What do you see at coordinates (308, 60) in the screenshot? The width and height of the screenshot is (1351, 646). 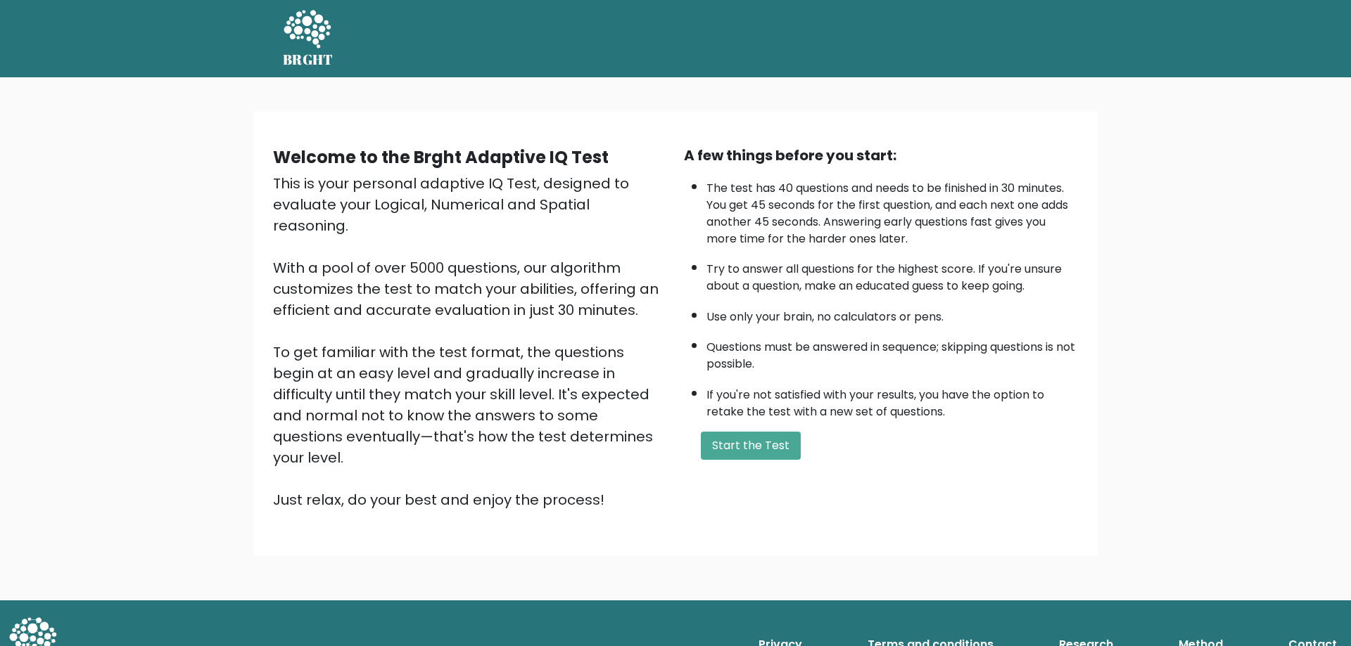 I see `h5: BRGHT` at bounding box center [308, 60].